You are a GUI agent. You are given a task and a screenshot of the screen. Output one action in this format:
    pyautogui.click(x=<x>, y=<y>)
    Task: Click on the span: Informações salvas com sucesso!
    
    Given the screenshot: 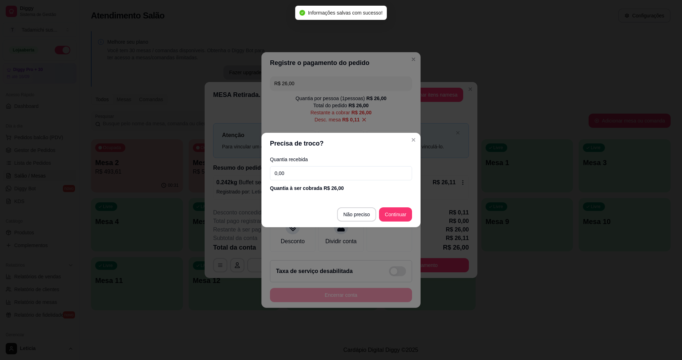 What is the action you would take?
    pyautogui.click(x=345, y=13)
    